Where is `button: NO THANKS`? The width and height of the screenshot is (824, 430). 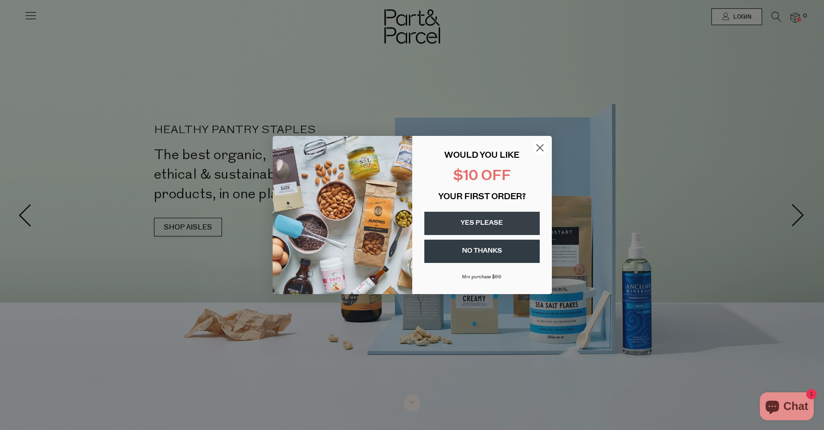
button: NO THANKS is located at coordinates (482, 251).